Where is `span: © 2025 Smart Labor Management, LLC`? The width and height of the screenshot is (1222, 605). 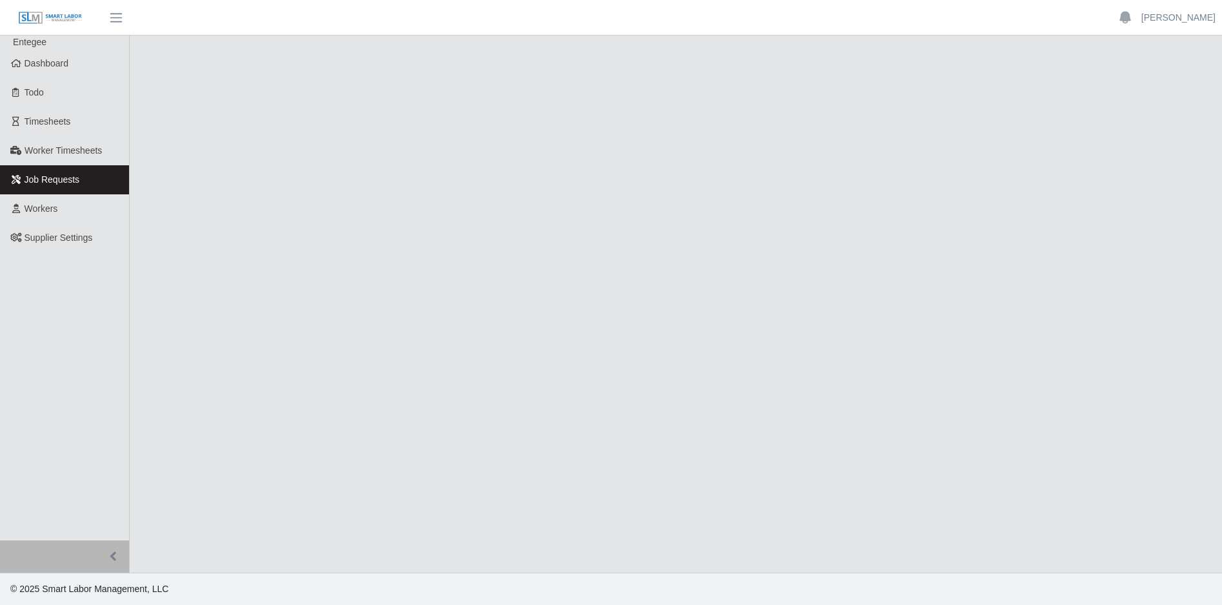
span: © 2025 Smart Labor Management, LLC is located at coordinates (89, 589).